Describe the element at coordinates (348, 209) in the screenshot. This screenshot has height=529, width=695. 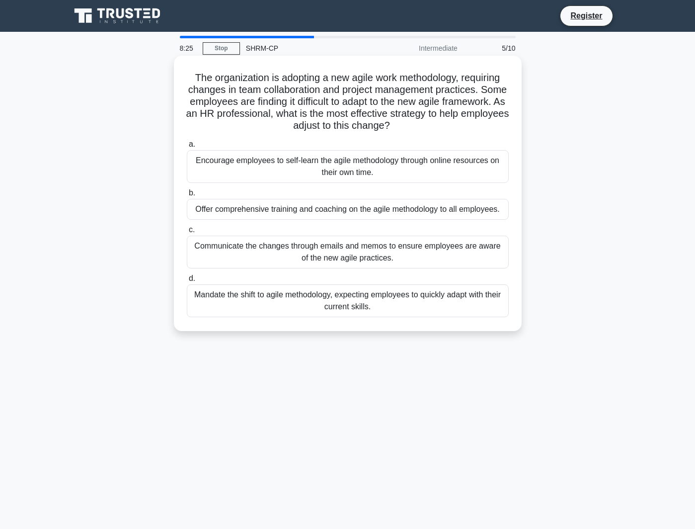
I see `div: Offer comprehensive training and coaching on the agile methodology to all employees.` at that location.